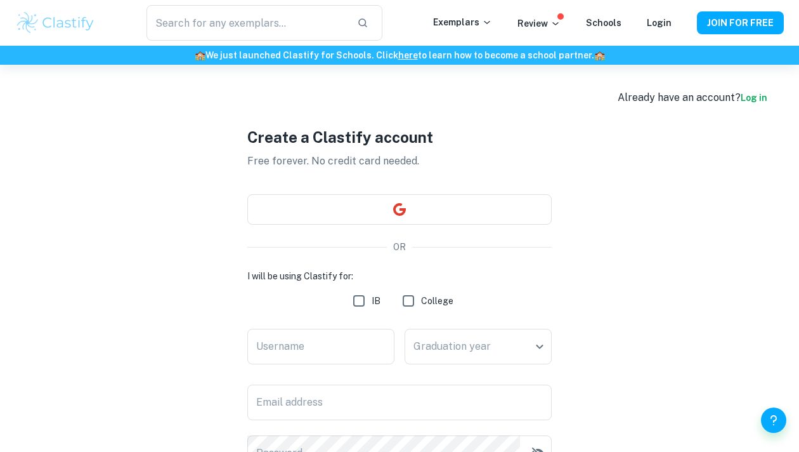 The image size is (799, 452). Describe the element at coordinates (437, 301) in the screenshot. I see `span: College` at that location.